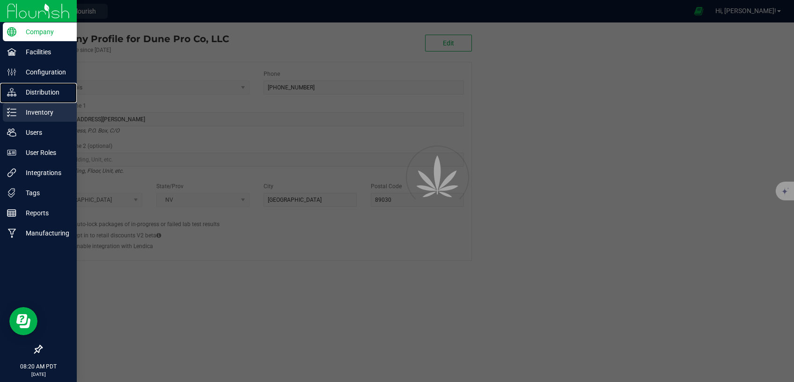 This screenshot has height=382, width=794. Describe the element at coordinates (44, 233) in the screenshot. I see `p: Manufacturing` at that location.